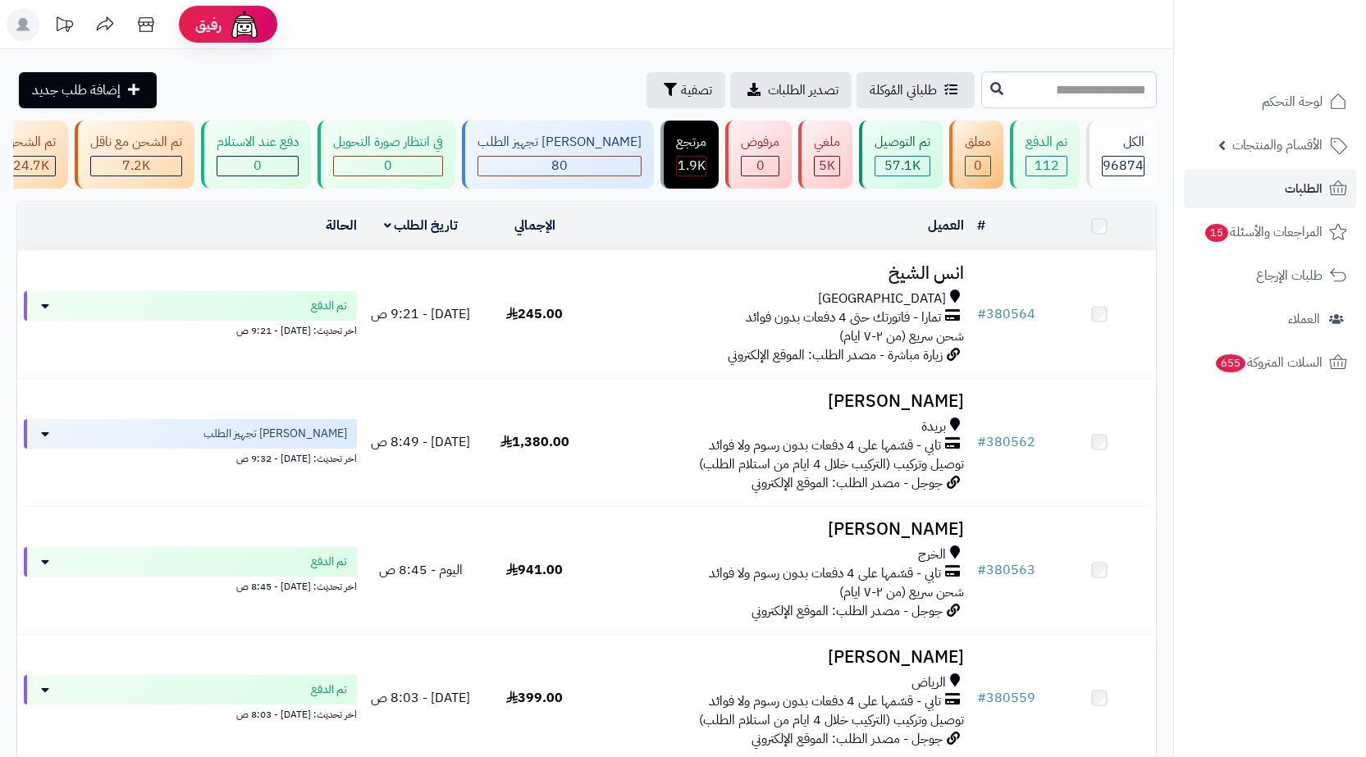 Image resolution: width=1366 pixels, height=757 pixels. What do you see at coordinates (1006, 698) in the screenshot?
I see `a: #380559` at bounding box center [1006, 698].